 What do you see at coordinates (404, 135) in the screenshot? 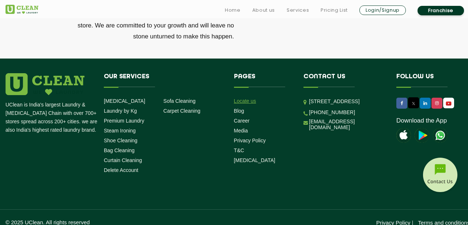
I see `img: apple-icon.png` at bounding box center [404, 135].